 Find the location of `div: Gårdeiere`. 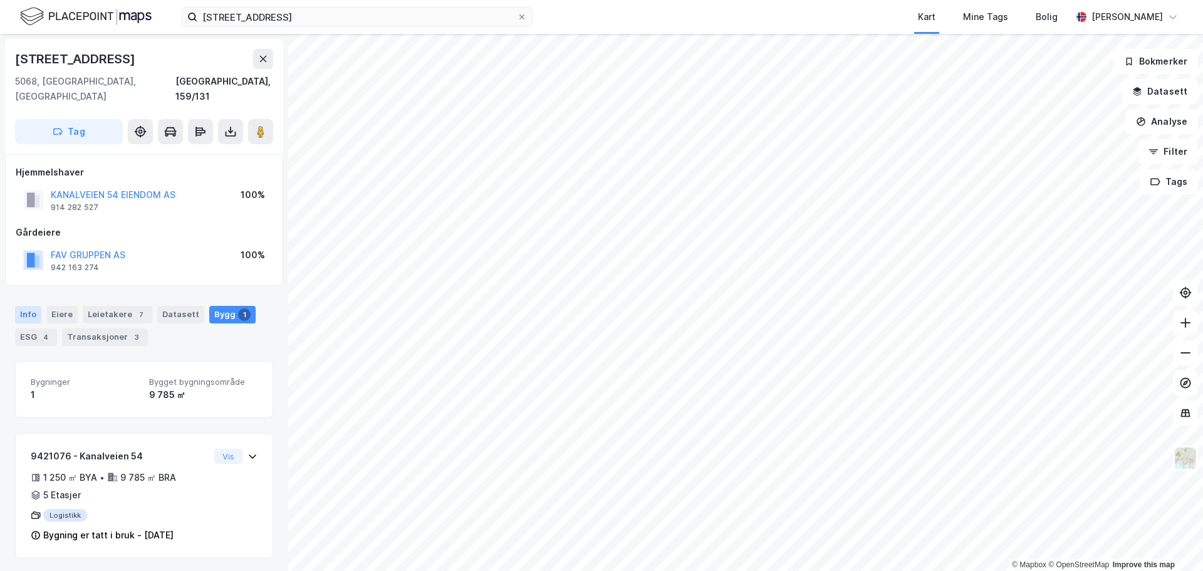

div: Gårdeiere is located at coordinates (144, 232).